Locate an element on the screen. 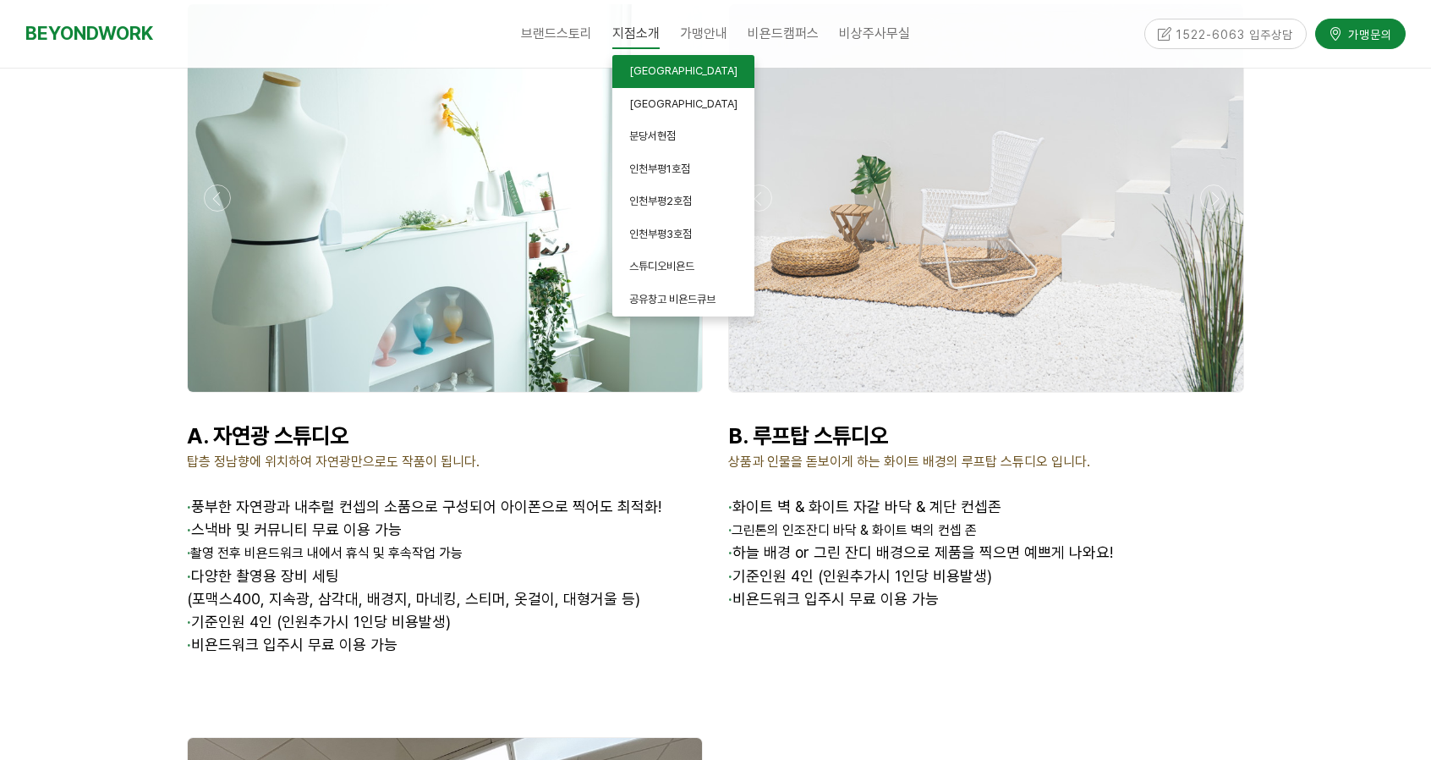 The image size is (1431, 760). span: 화이트 벽 & 화이트 자갈 바닥 & 계단 컨셉존 is located at coordinates (865, 506).